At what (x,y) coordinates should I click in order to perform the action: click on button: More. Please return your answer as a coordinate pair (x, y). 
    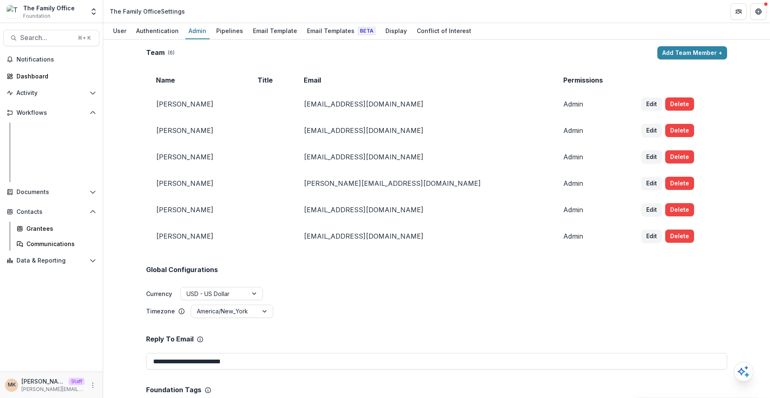
    Looking at the image, I should click on (93, 385).